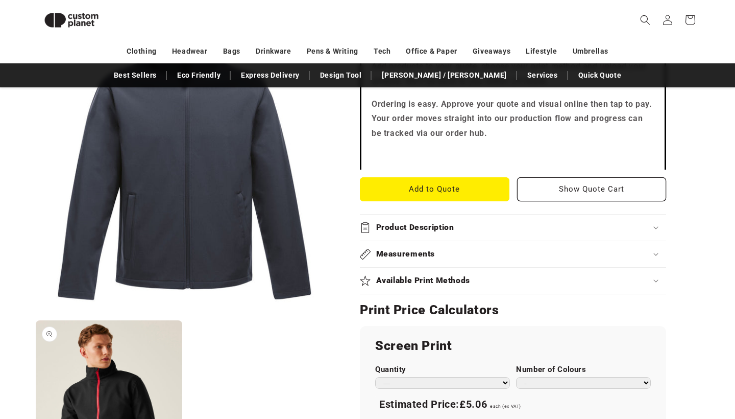 The width and height of the screenshot is (735, 419). I want to click on a: Bags, so click(232, 51).